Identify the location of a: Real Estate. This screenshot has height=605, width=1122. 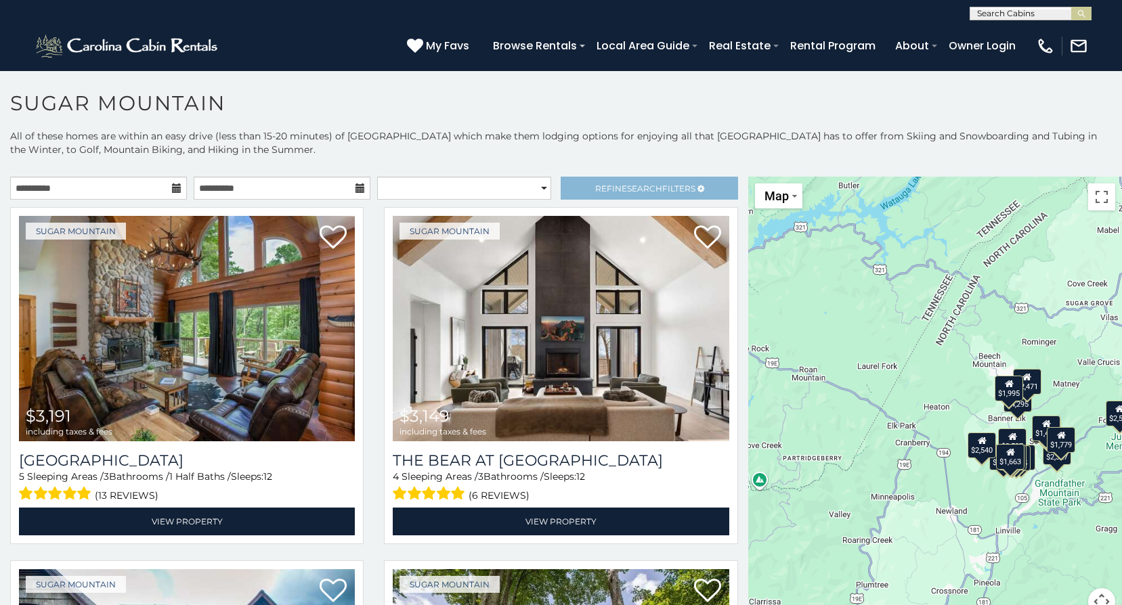
(740, 45).